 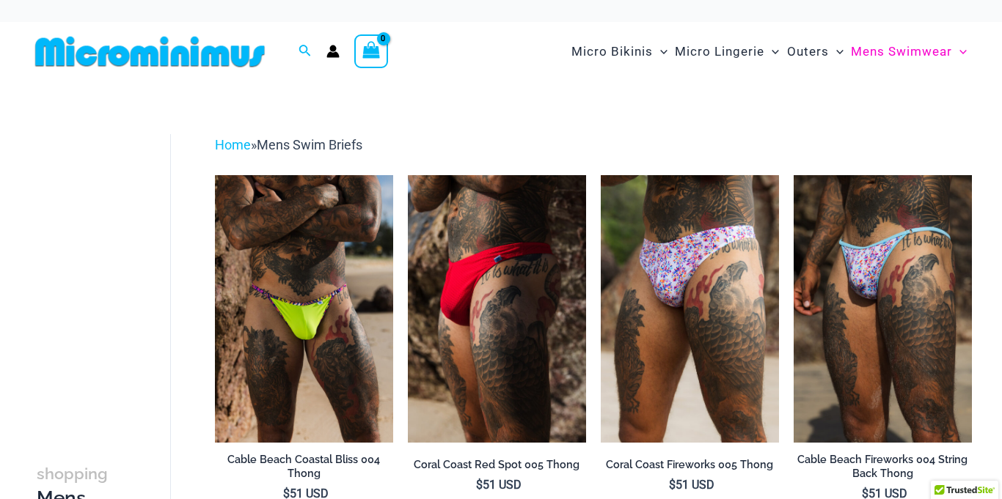 What do you see at coordinates (882, 309) in the screenshot?
I see `img: Cable Beach Fireworks 004 String Back Thong 06` at bounding box center [882, 309].